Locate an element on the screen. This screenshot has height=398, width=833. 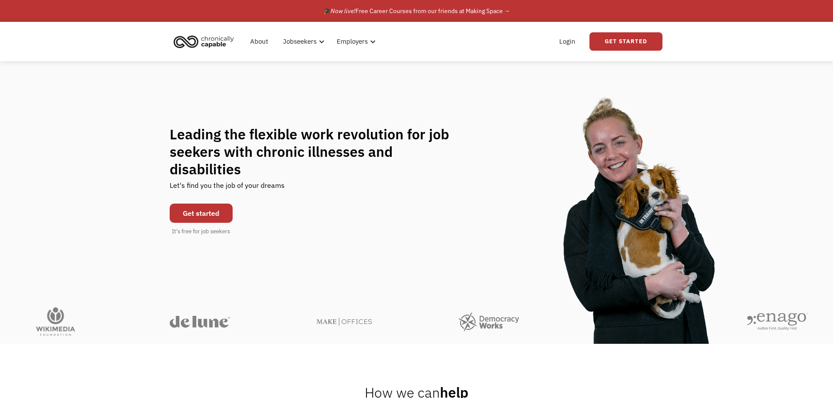
h1: Leading the flexible work revolution for job seekers with chronic illnesses and disabilities is located at coordinates (318, 152).